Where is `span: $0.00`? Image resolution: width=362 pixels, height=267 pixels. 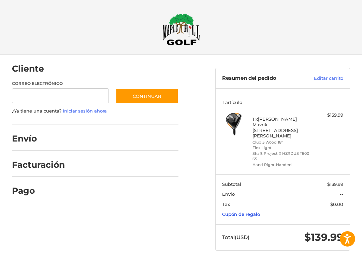 span: $0.00 is located at coordinates (337, 204).